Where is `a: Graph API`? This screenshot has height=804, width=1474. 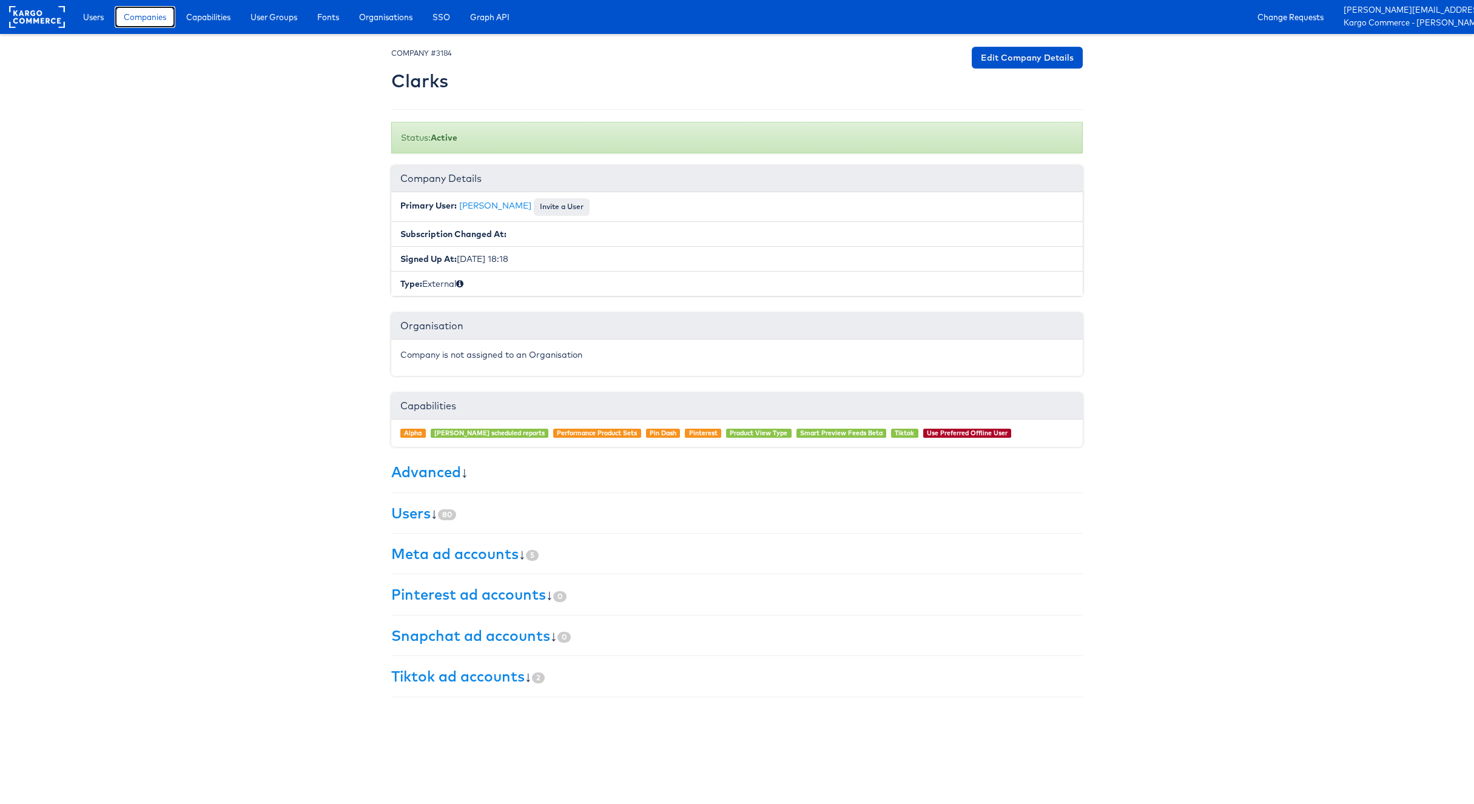
a: Graph API is located at coordinates (489, 17).